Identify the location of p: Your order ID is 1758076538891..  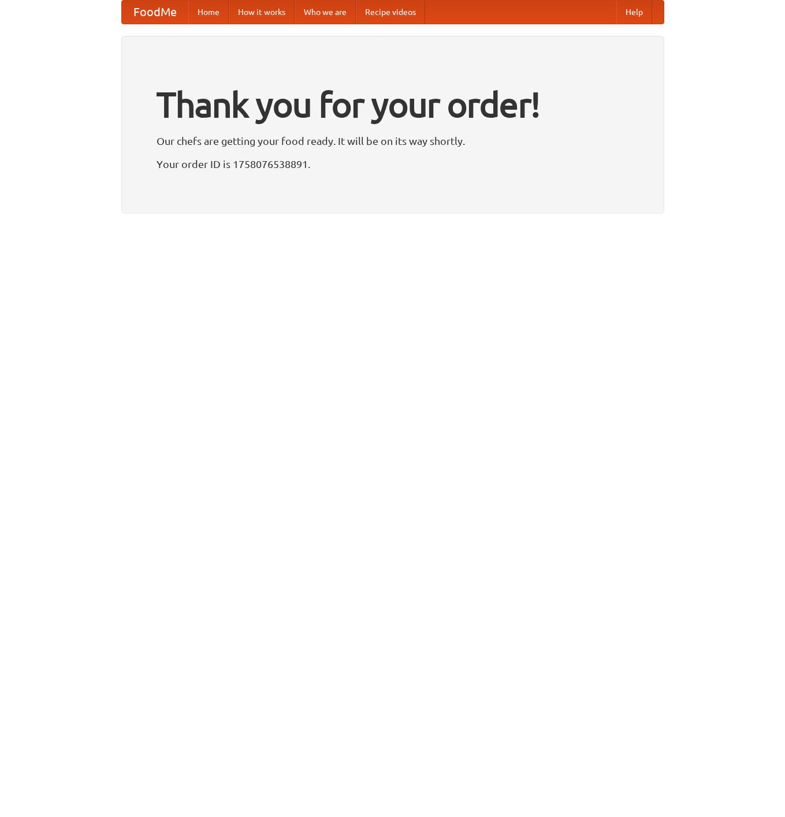
(393, 164).